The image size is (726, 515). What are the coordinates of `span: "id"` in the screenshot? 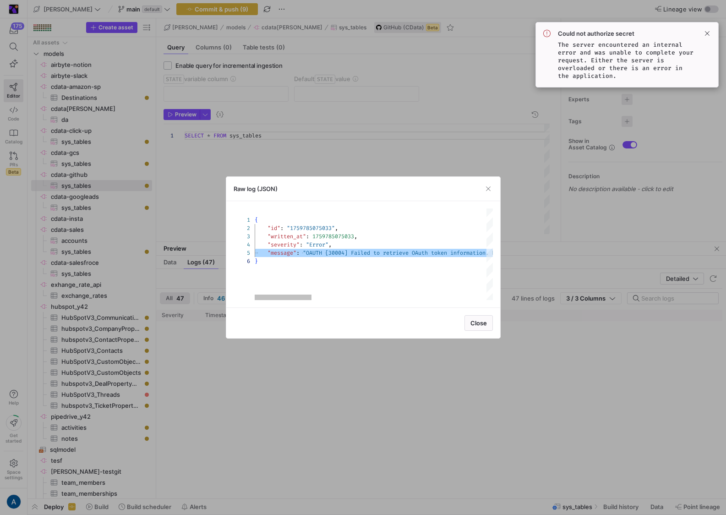 It's located at (274, 228).